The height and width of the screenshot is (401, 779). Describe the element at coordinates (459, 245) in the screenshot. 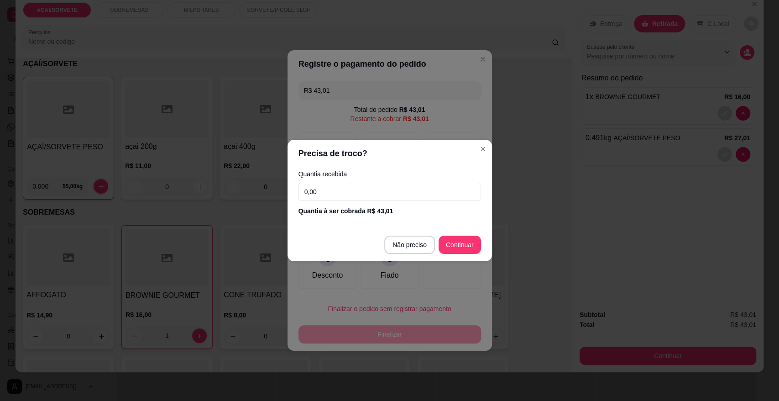

I see `button: Continuar` at that location.